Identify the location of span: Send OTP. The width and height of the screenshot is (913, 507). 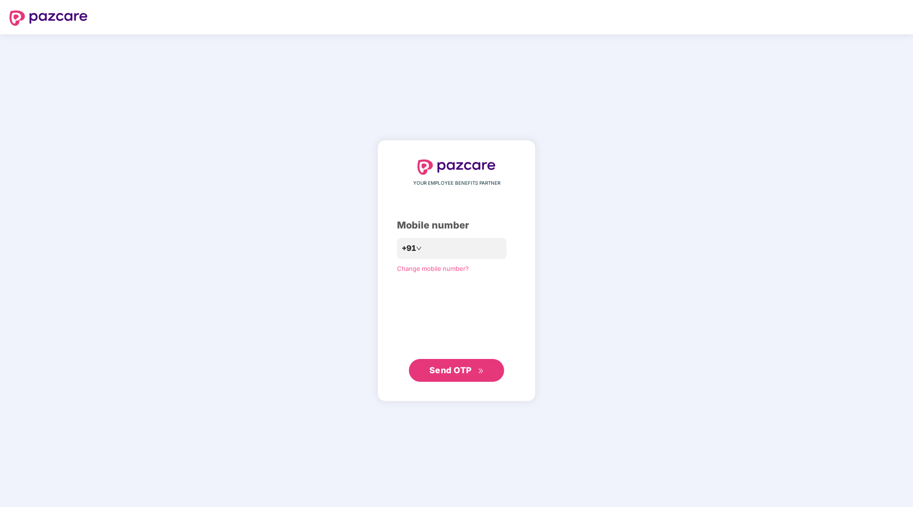
(450, 370).